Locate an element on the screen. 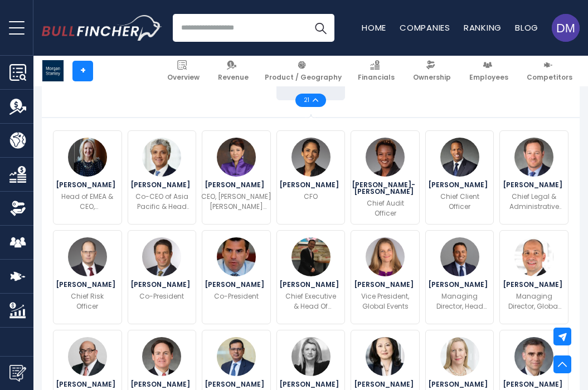 Image resolution: width=588 pixels, height=390 pixels. a: Overview is located at coordinates (184, 71).